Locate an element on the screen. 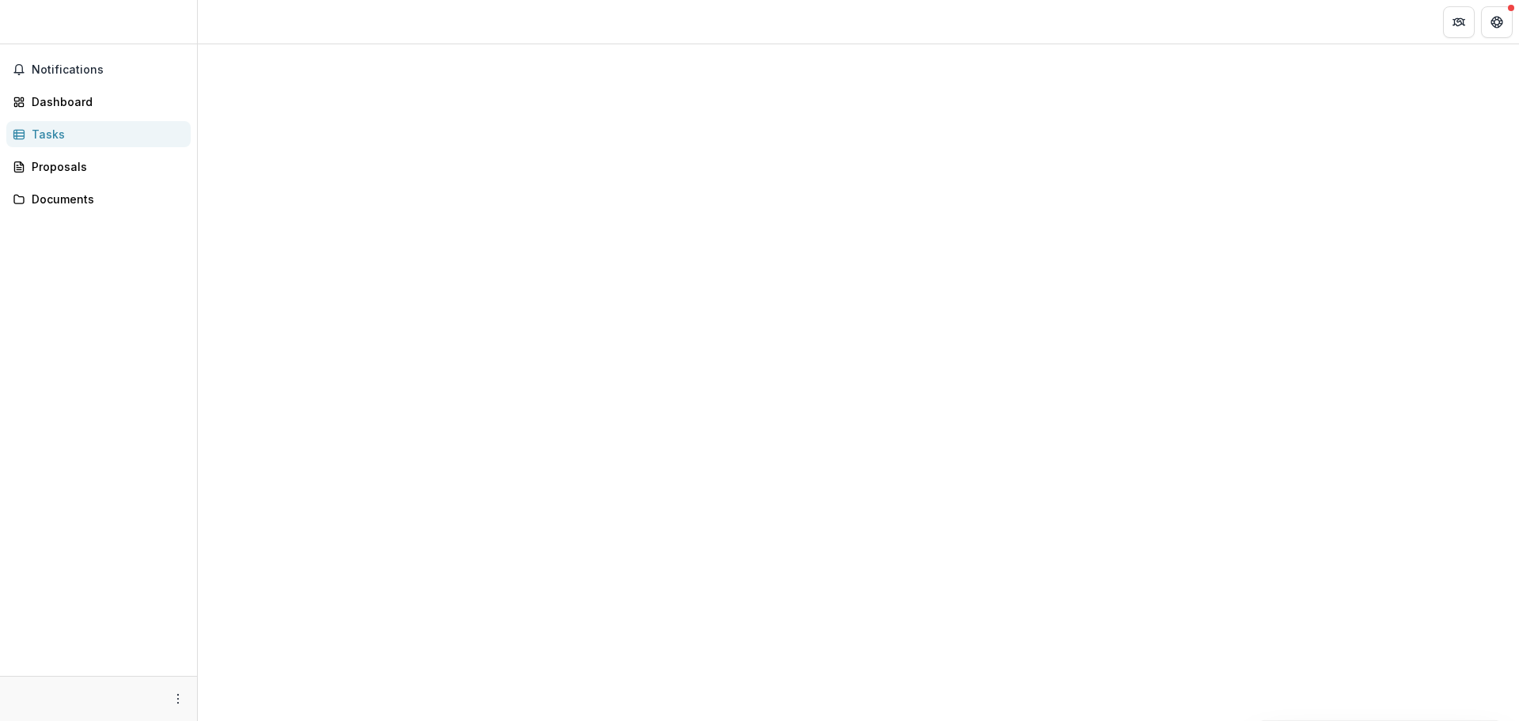  a: Documents is located at coordinates (98, 199).